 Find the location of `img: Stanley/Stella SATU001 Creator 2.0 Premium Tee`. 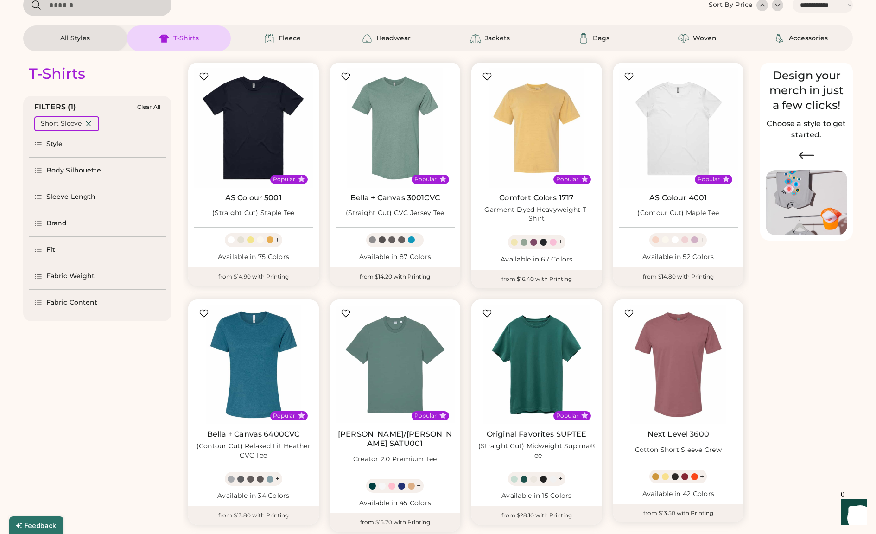

img: Stanley/Stella SATU001 Creator 2.0 Premium Tee is located at coordinates (395, 365).